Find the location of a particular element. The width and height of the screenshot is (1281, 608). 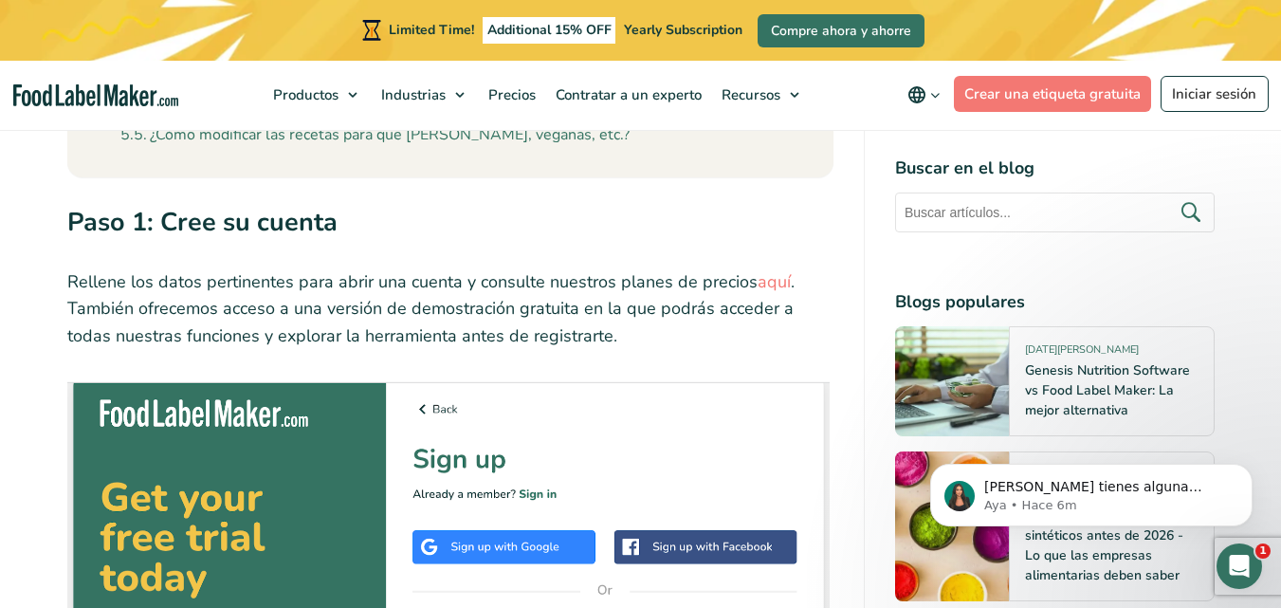

span: Recursos is located at coordinates (749, 95).